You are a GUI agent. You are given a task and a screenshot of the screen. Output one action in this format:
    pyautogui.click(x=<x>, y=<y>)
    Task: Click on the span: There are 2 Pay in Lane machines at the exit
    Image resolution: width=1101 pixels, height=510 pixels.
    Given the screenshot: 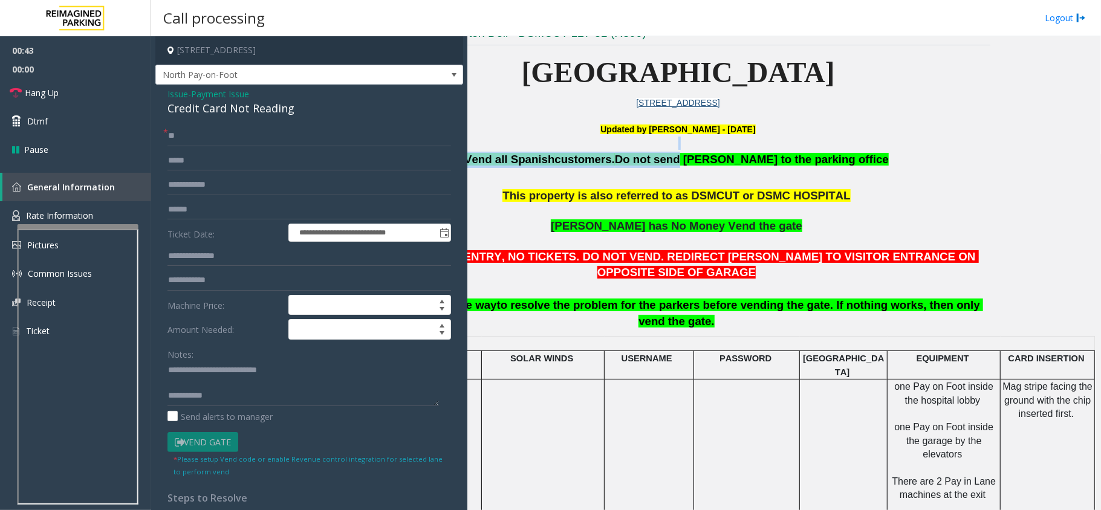 What is the action you would take?
    pyautogui.click(x=945, y=488)
    